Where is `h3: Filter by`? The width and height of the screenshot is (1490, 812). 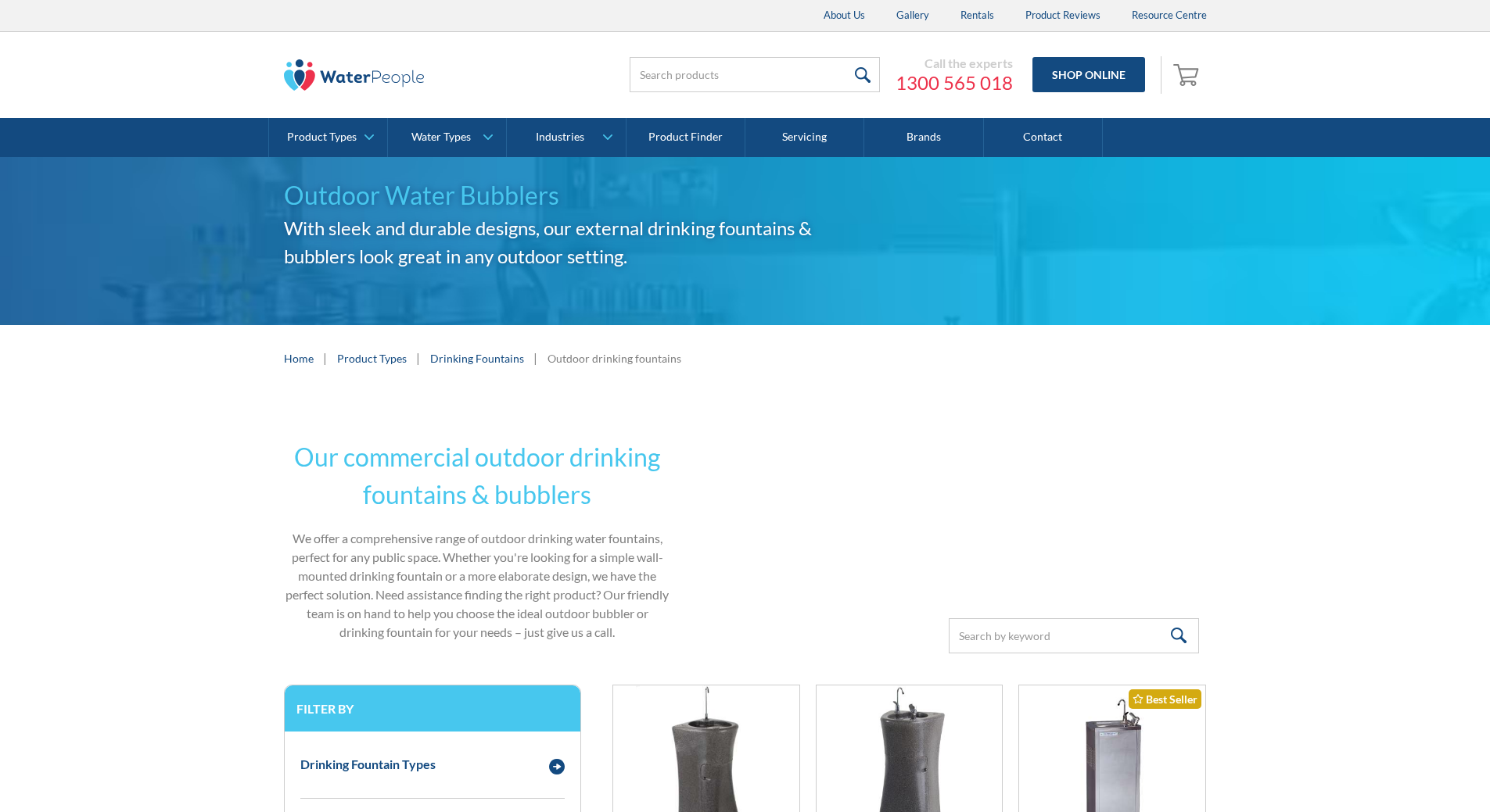
h3: Filter by is located at coordinates (432, 708).